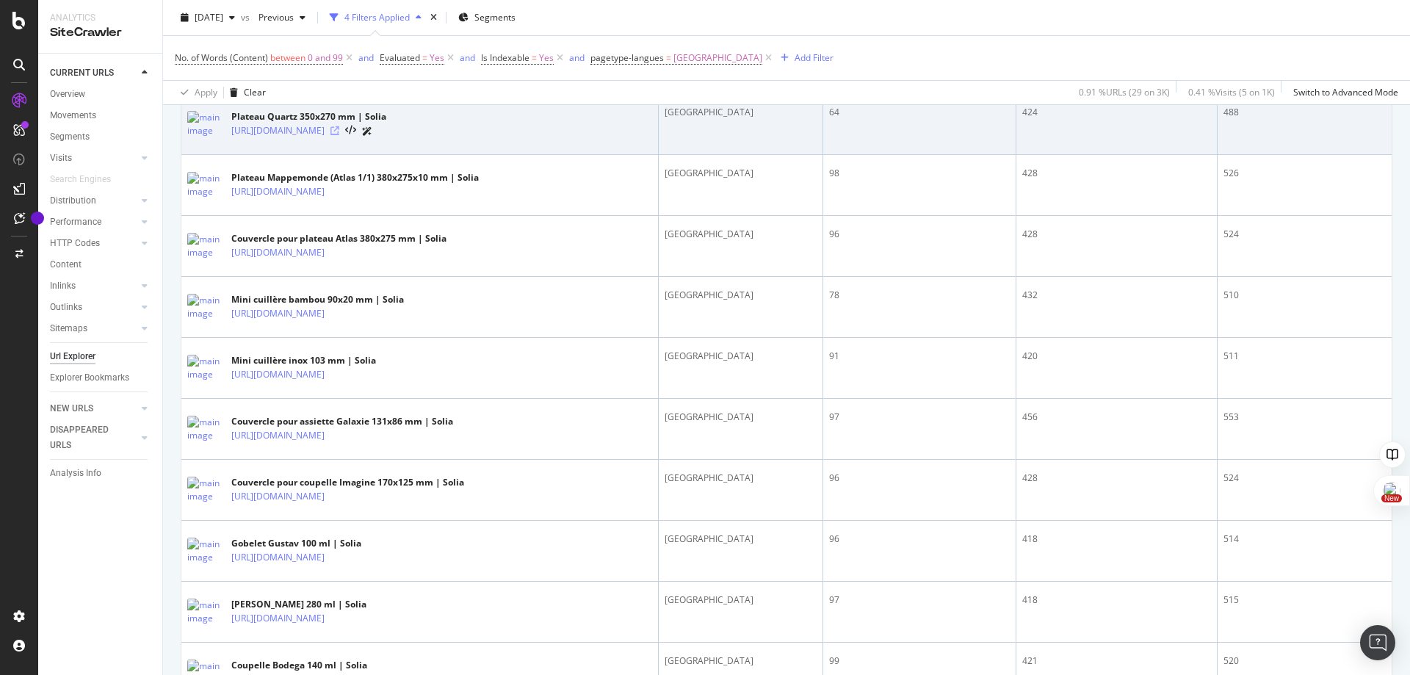  I want to click on span: between, so click(288, 57).